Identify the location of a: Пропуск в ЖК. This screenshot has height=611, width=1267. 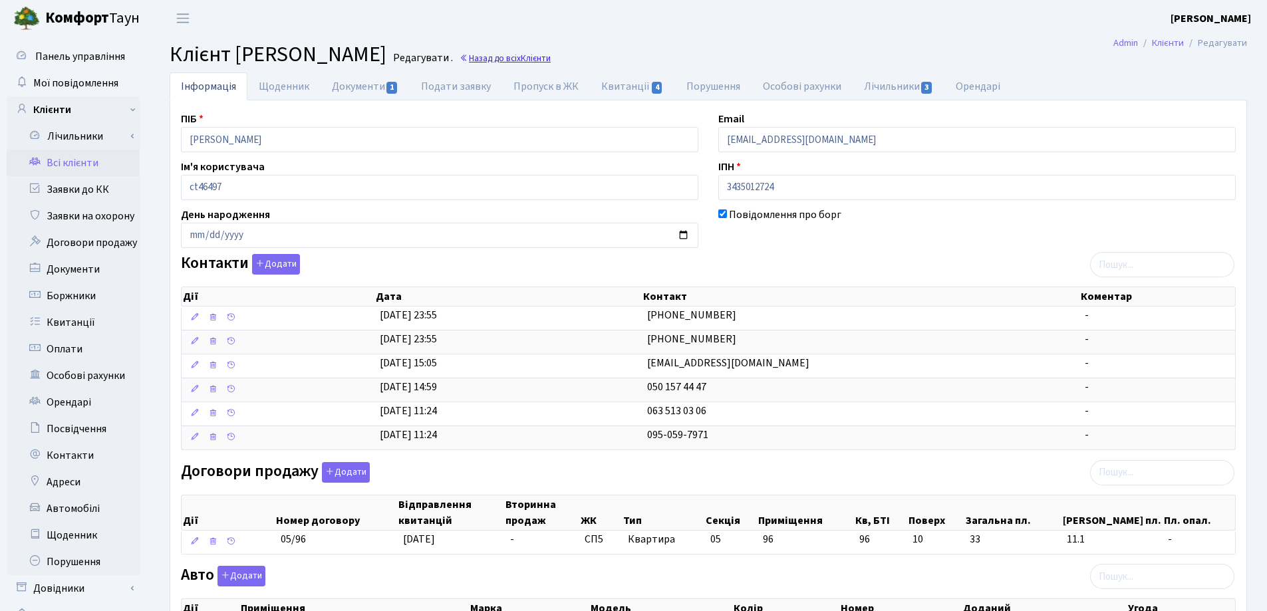
(546, 86).